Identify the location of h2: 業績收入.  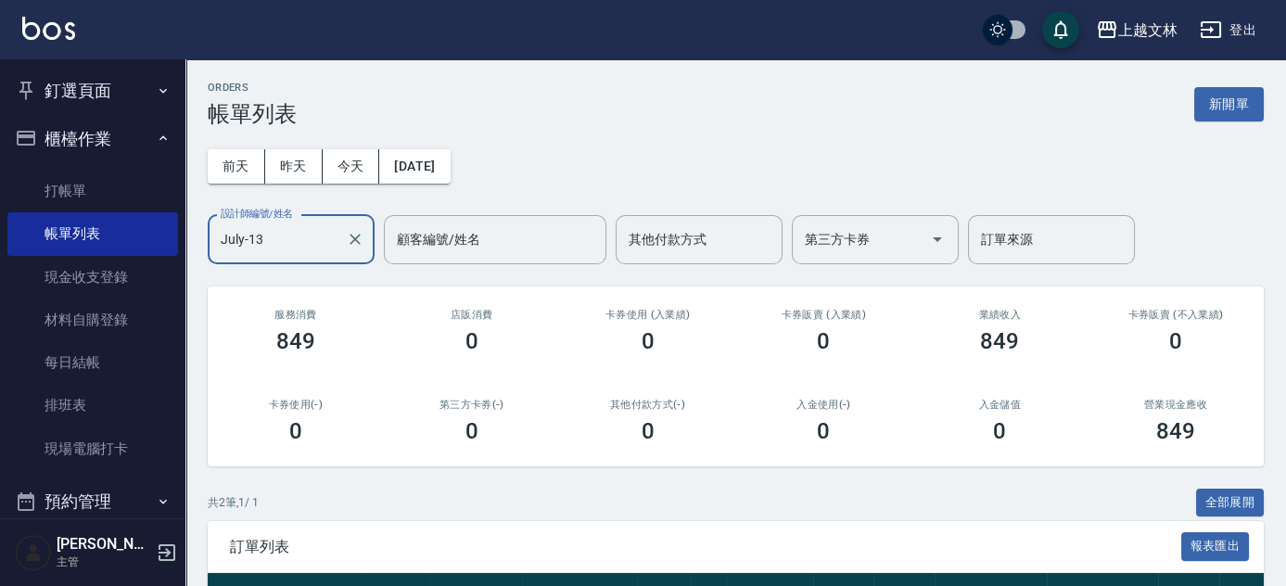
(1000, 314).